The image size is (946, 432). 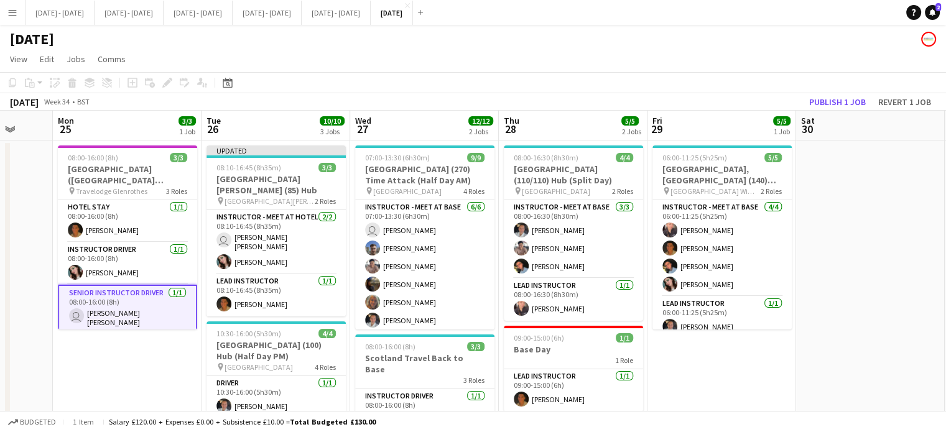 I want to click on a: Jobs, so click(x=76, y=59).